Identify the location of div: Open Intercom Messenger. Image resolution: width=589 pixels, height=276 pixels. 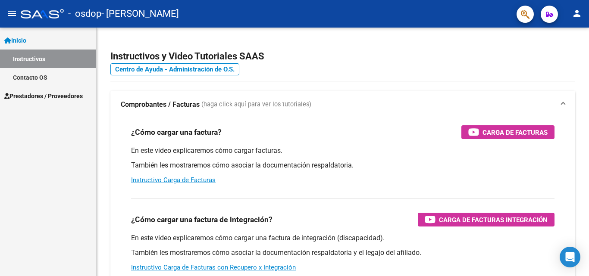
(570, 257).